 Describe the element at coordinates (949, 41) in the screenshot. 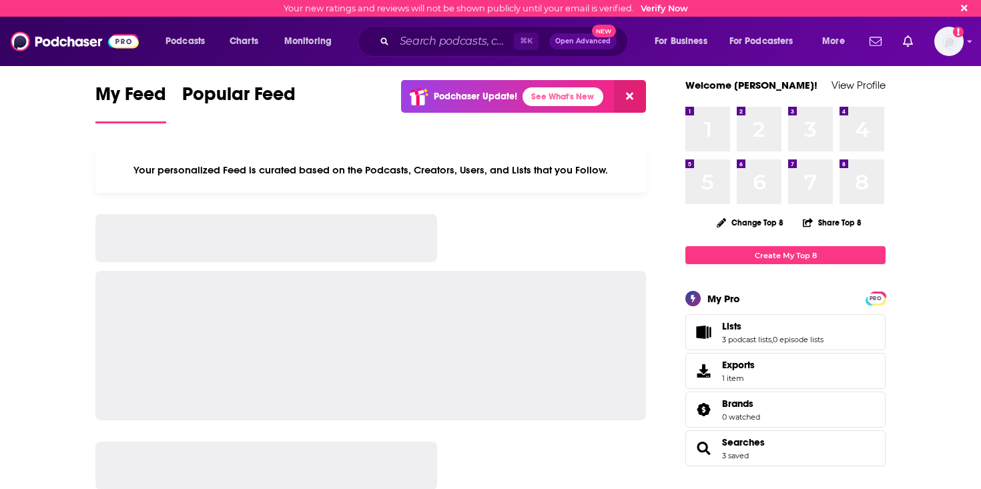

I see `button: Show profile menu` at that location.